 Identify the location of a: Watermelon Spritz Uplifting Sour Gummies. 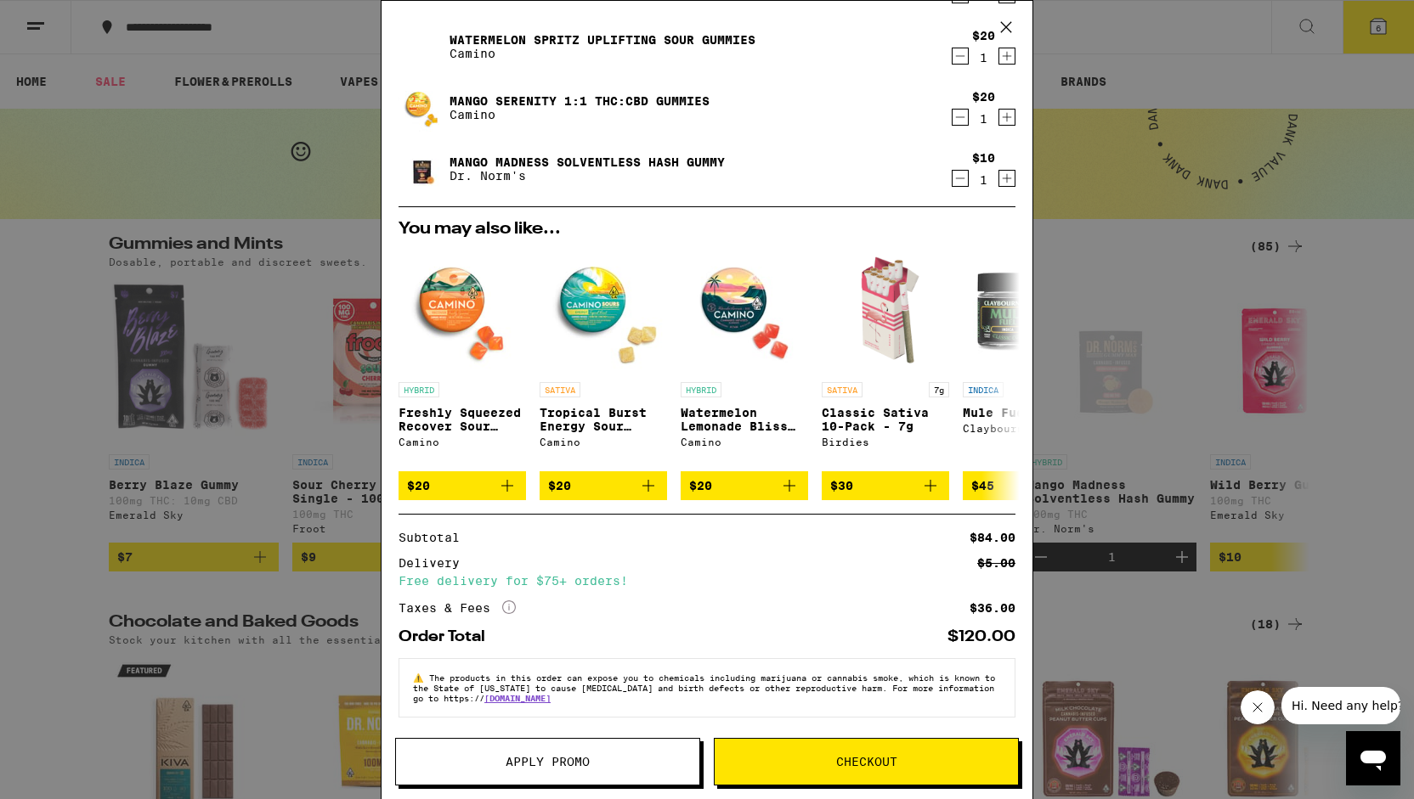
(602, 40).